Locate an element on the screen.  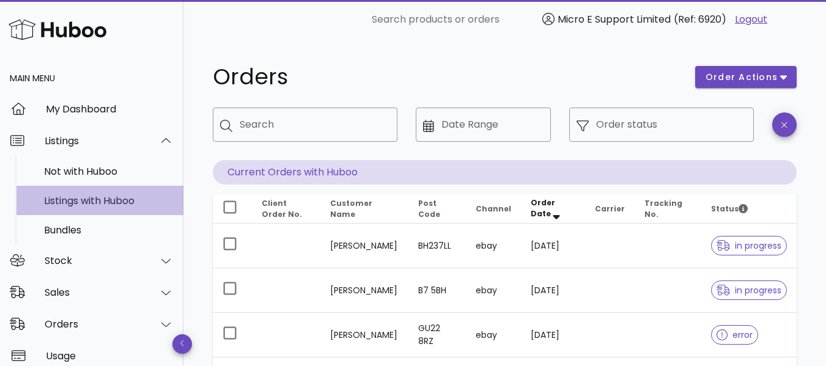
td: GU22 8RZ is located at coordinates (437, 335).